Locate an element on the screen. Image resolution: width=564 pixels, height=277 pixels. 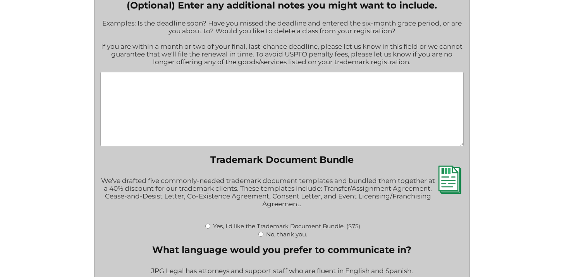
div: We've drafted five commonly-needed trademark document templates and bundled them together at a 40... is located at coordinates (282, 197).